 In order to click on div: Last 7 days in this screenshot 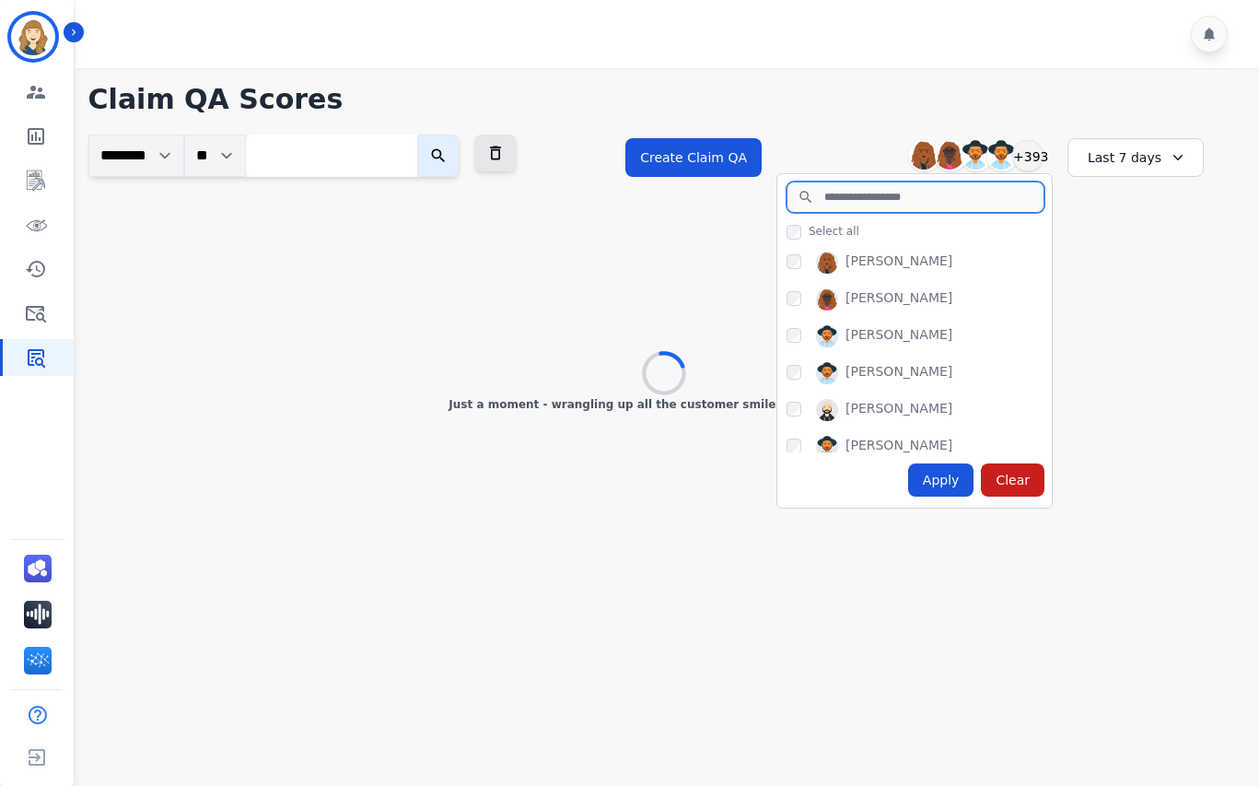, I will do `click(1135, 157)`.